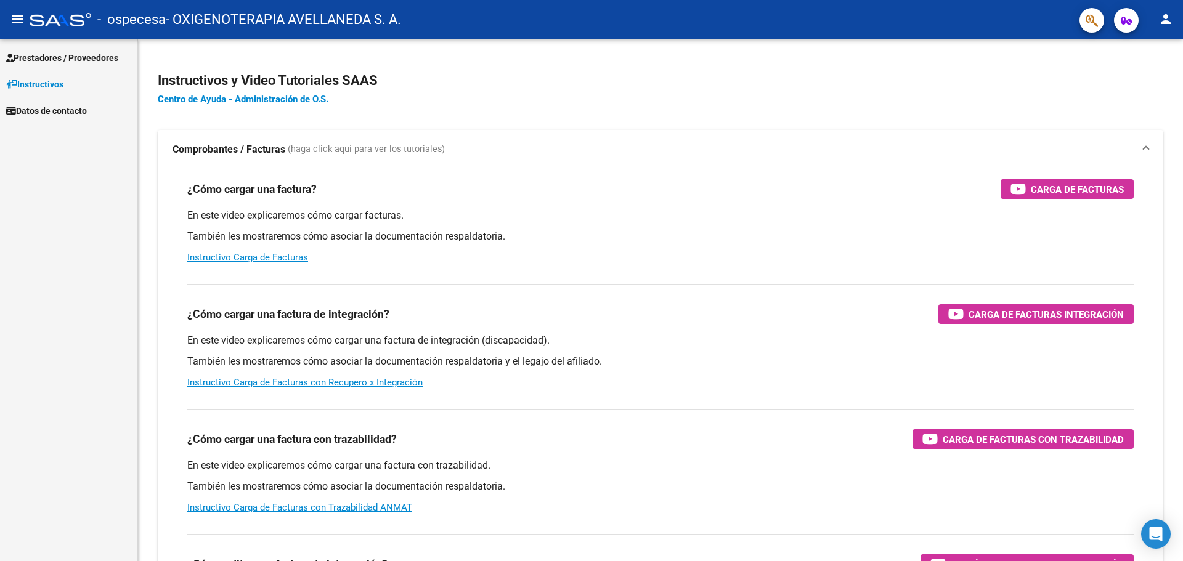  I want to click on strong: Comprobantes / Facturas, so click(229, 150).